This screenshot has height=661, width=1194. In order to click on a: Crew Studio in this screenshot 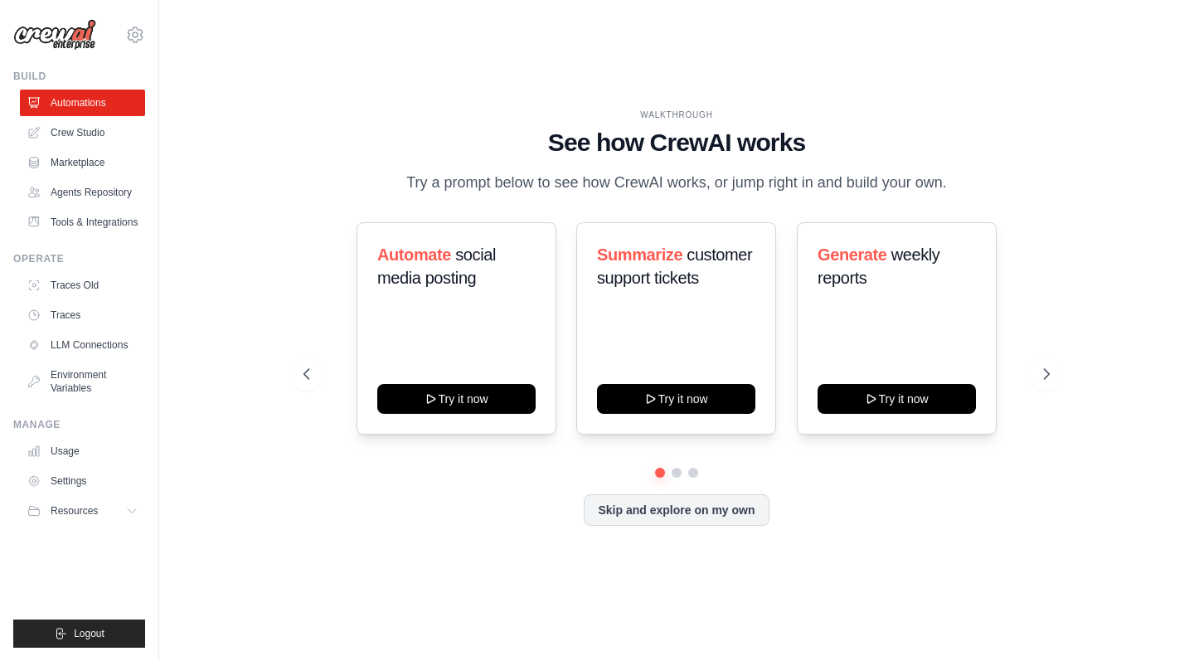, I will do `click(82, 133)`.